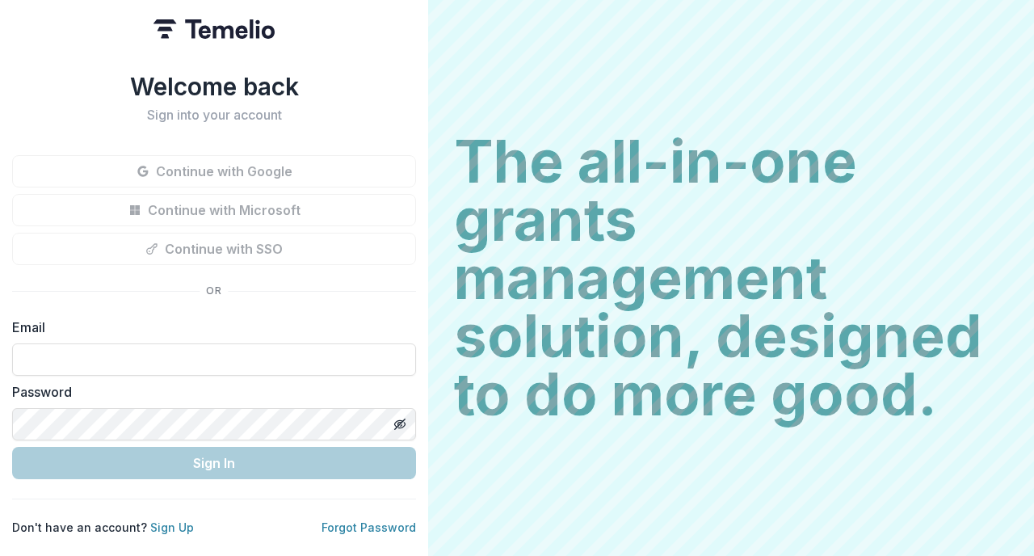  I want to click on label: Password, so click(209, 392).